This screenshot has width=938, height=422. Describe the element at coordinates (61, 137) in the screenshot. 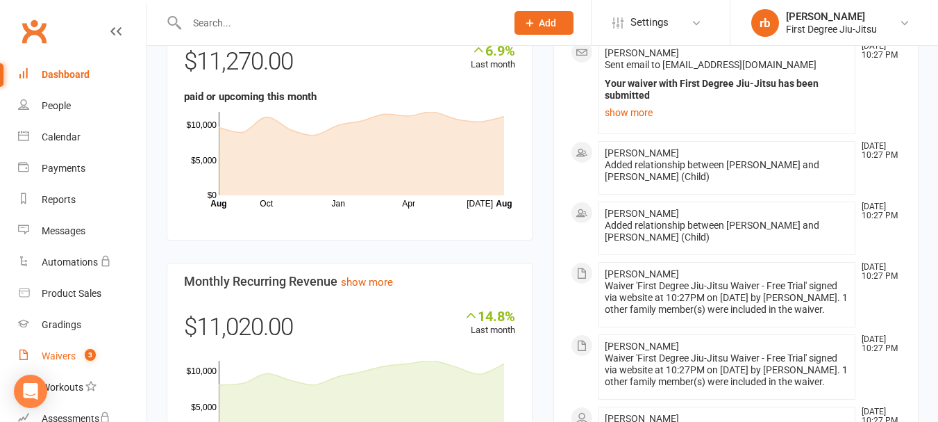

I see `div: Calendar` at that location.